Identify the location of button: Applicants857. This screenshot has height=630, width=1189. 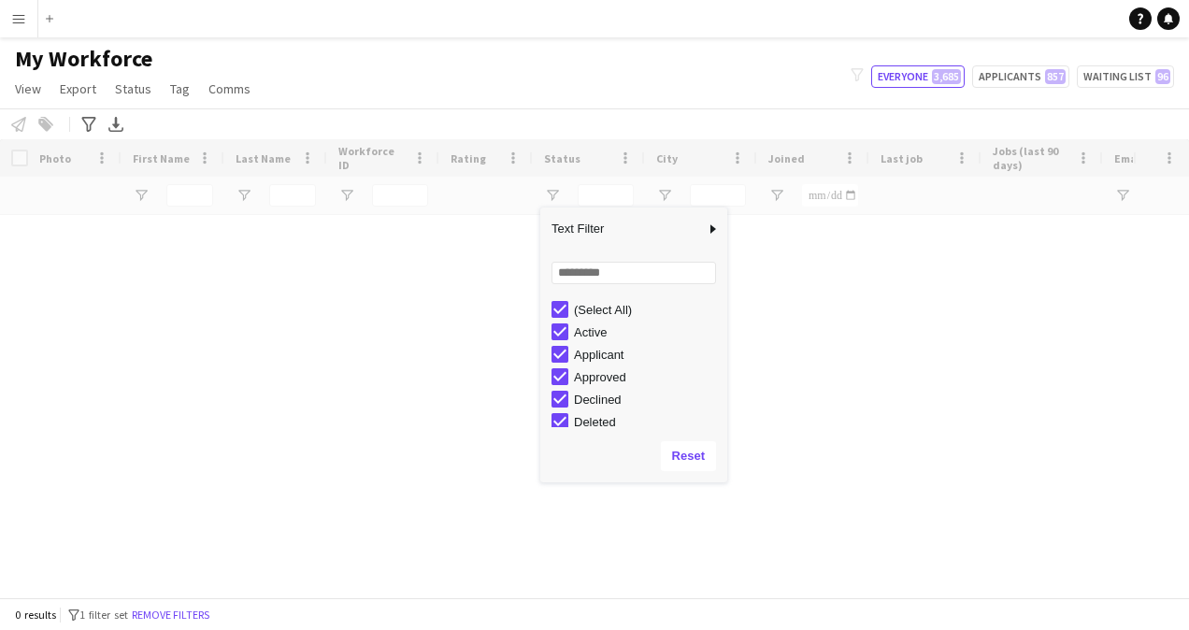
(1021, 77).